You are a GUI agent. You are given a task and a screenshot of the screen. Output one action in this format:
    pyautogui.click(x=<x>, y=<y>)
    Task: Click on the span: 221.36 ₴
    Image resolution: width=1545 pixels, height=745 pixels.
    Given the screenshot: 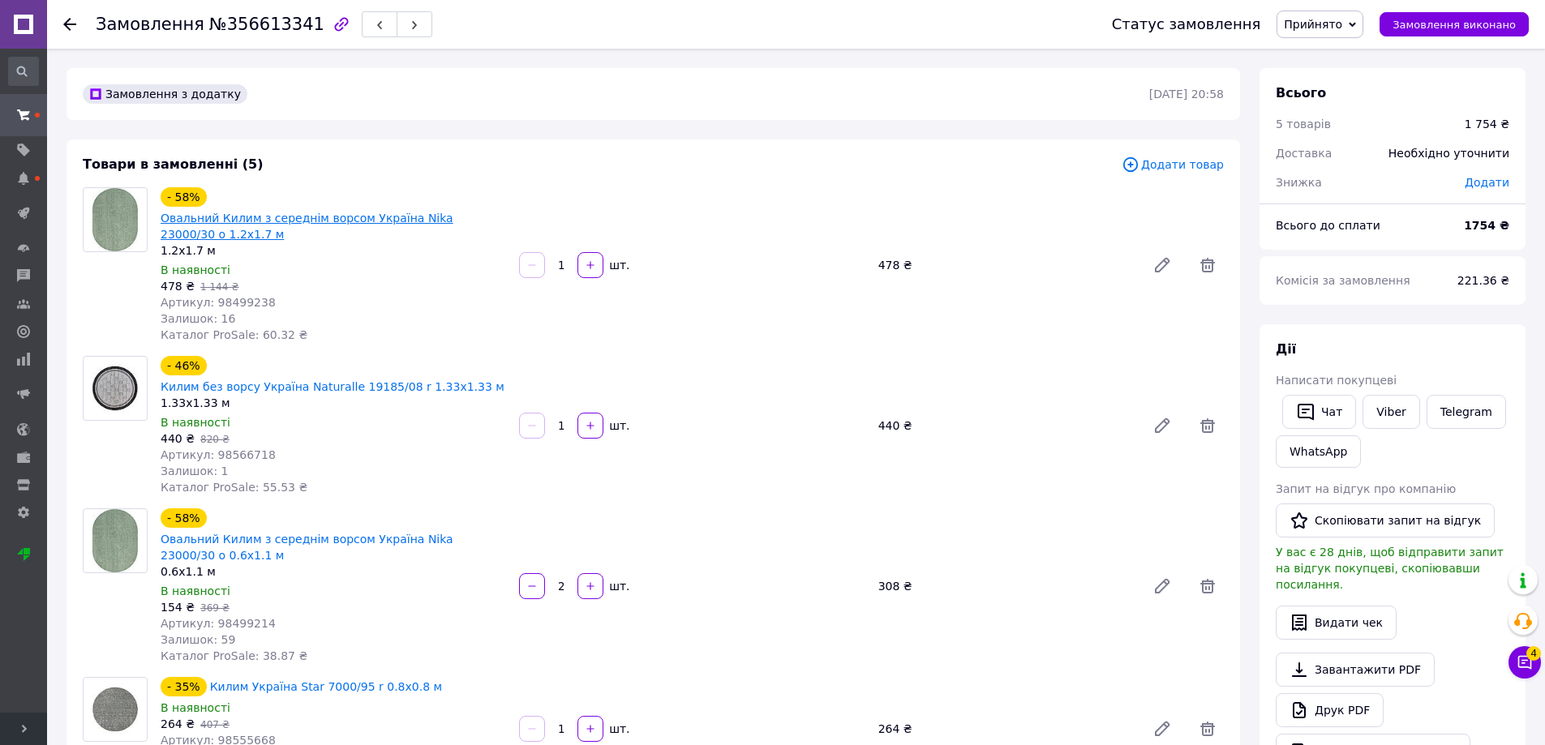 What is the action you would take?
    pyautogui.click(x=1483, y=281)
    